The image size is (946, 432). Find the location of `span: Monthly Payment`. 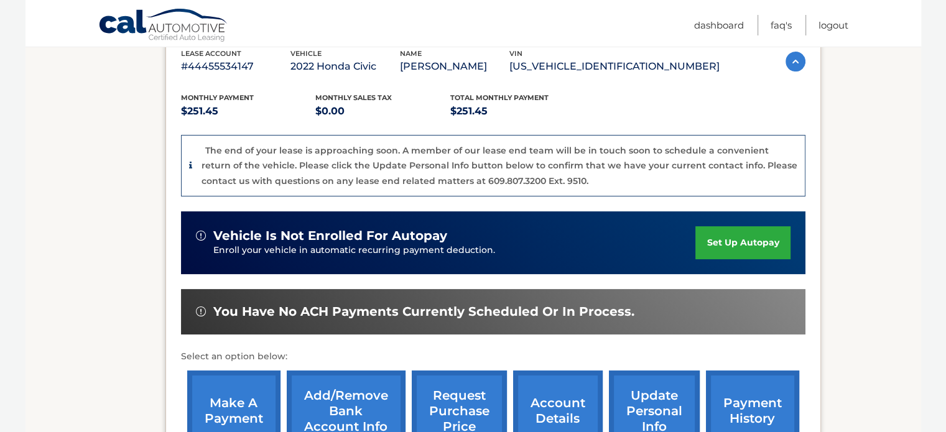

span: Monthly Payment is located at coordinates (217, 98).